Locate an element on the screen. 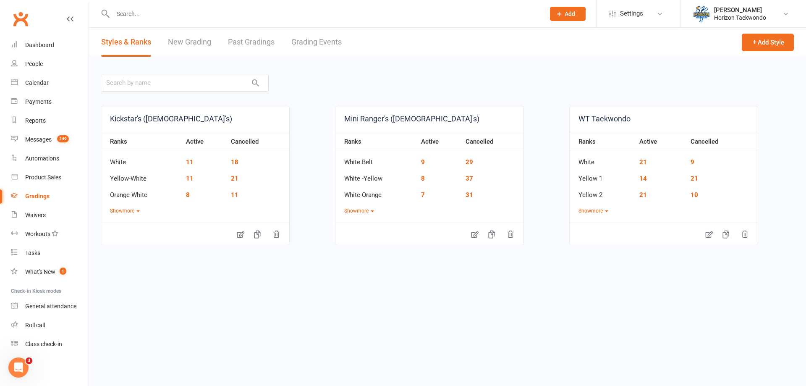 The image size is (806, 386). div: Gradings is located at coordinates (37, 196).